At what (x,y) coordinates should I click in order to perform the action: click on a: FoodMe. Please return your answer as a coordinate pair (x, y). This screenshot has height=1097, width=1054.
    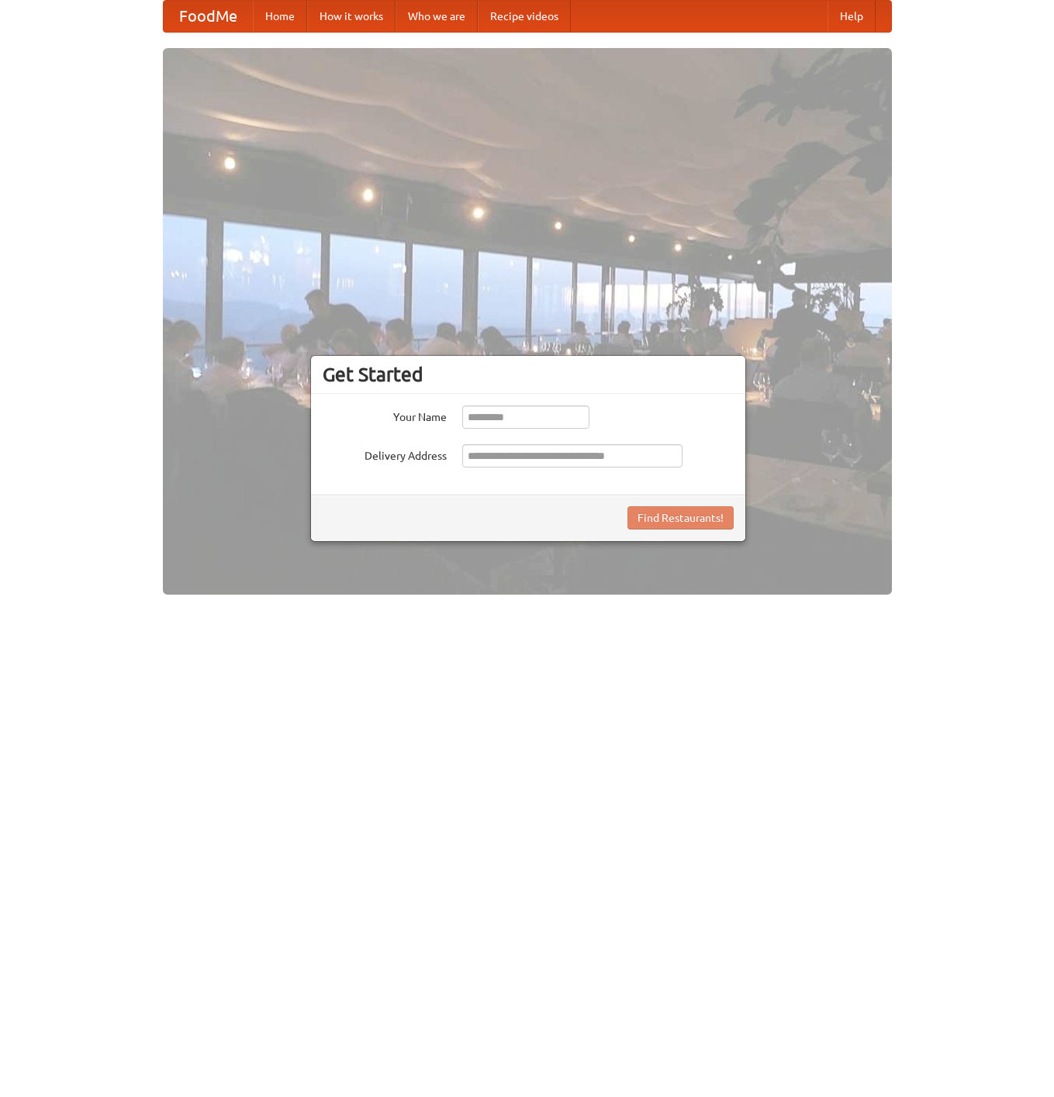
    Looking at the image, I should click on (208, 16).